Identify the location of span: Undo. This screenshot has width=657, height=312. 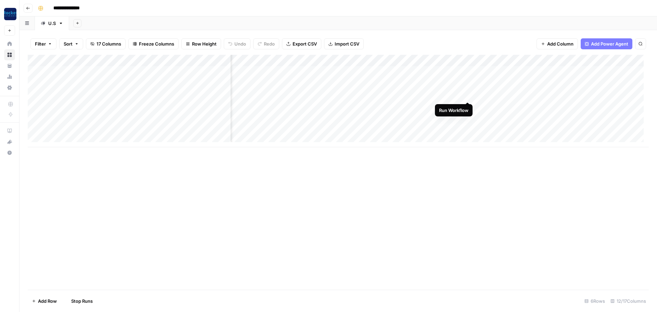
(240, 44).